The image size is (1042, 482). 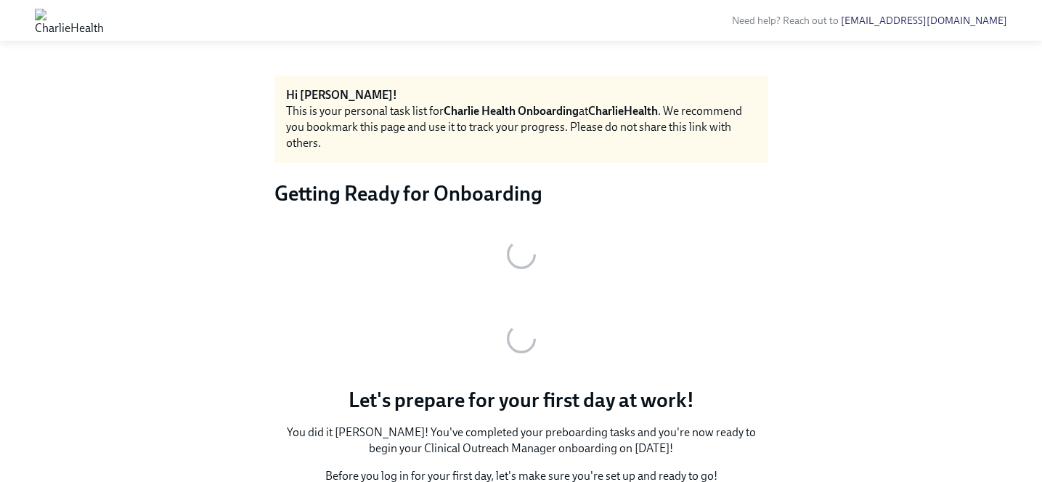 What do you see at coordinates (623, 110) in the screenshot?
I see `strong: CharlieHealth` at bounding box center [623, 110].